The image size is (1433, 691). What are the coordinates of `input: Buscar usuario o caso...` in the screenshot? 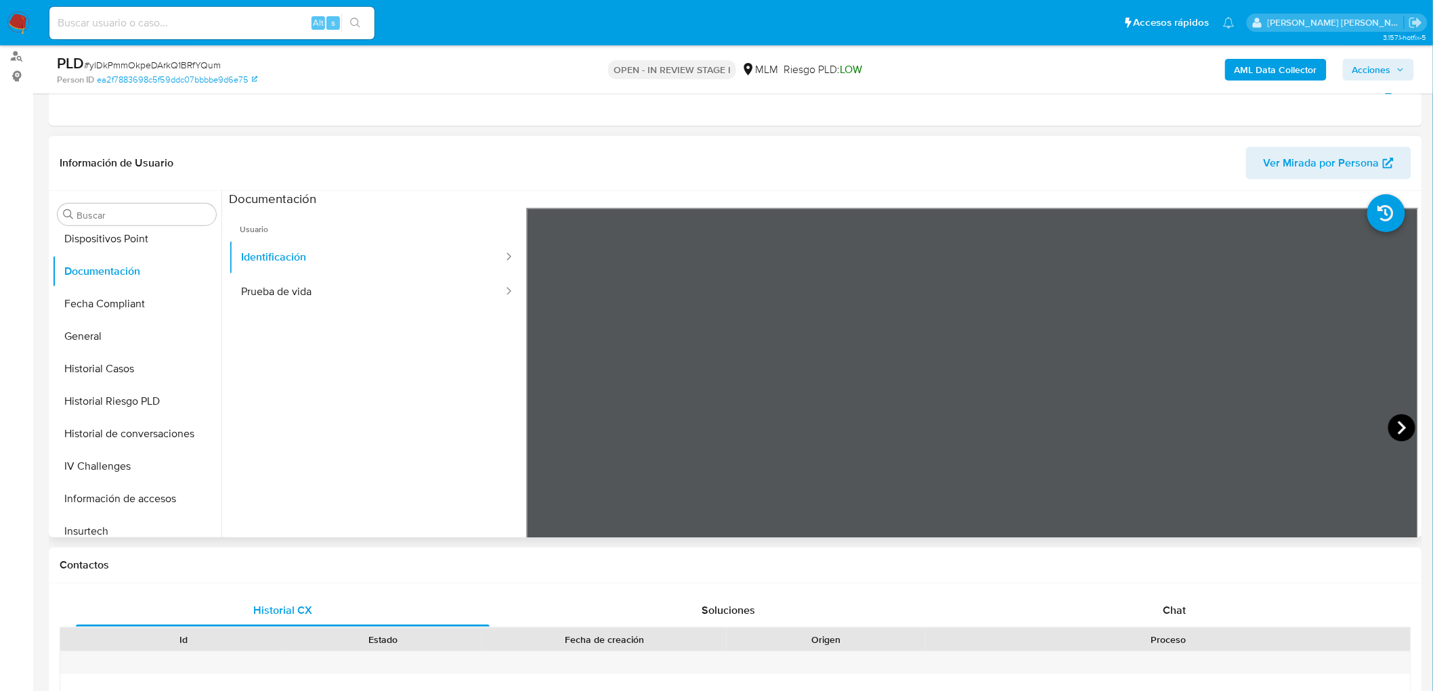 It's located at (212, 23).